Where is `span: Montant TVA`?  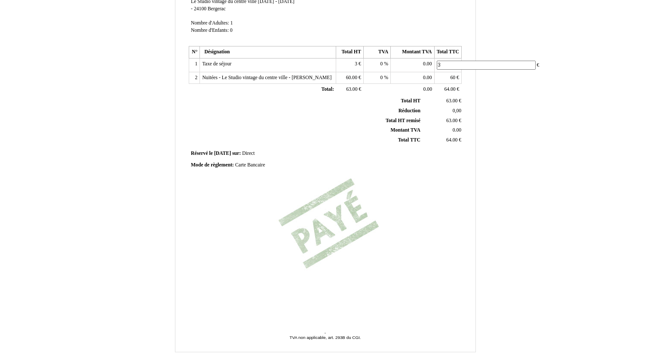
span: Montant TVA is located at coordinates (406, 130).